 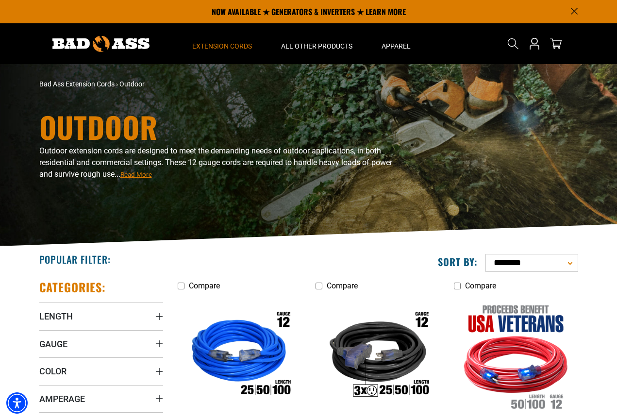 I want to click on span: Amperage, so click(x=62, y=398).